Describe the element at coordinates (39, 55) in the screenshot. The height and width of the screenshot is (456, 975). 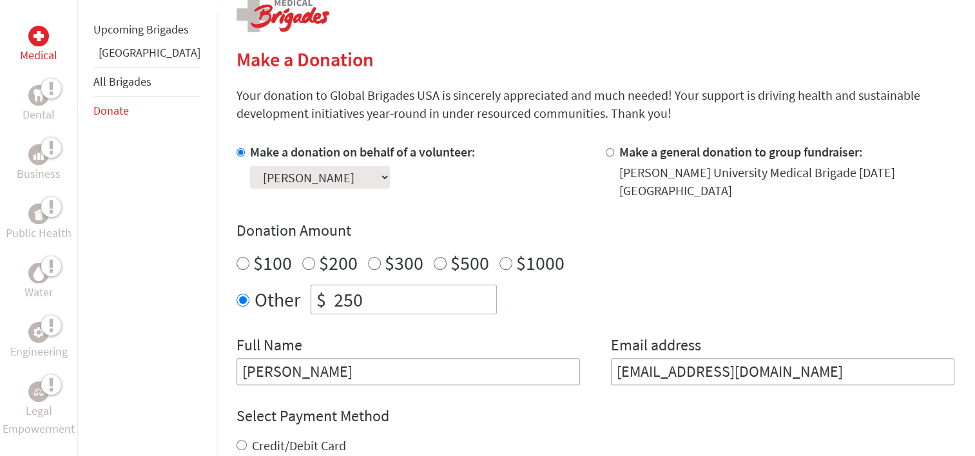
I see `p: Medical` at that location.